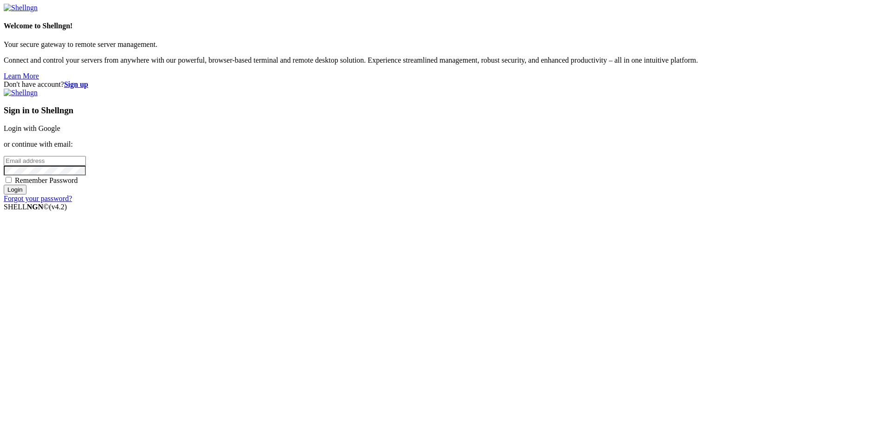  Describe the element at coordinates (8, 180) in the screenshot. I see `input: Remember Password` at that location.